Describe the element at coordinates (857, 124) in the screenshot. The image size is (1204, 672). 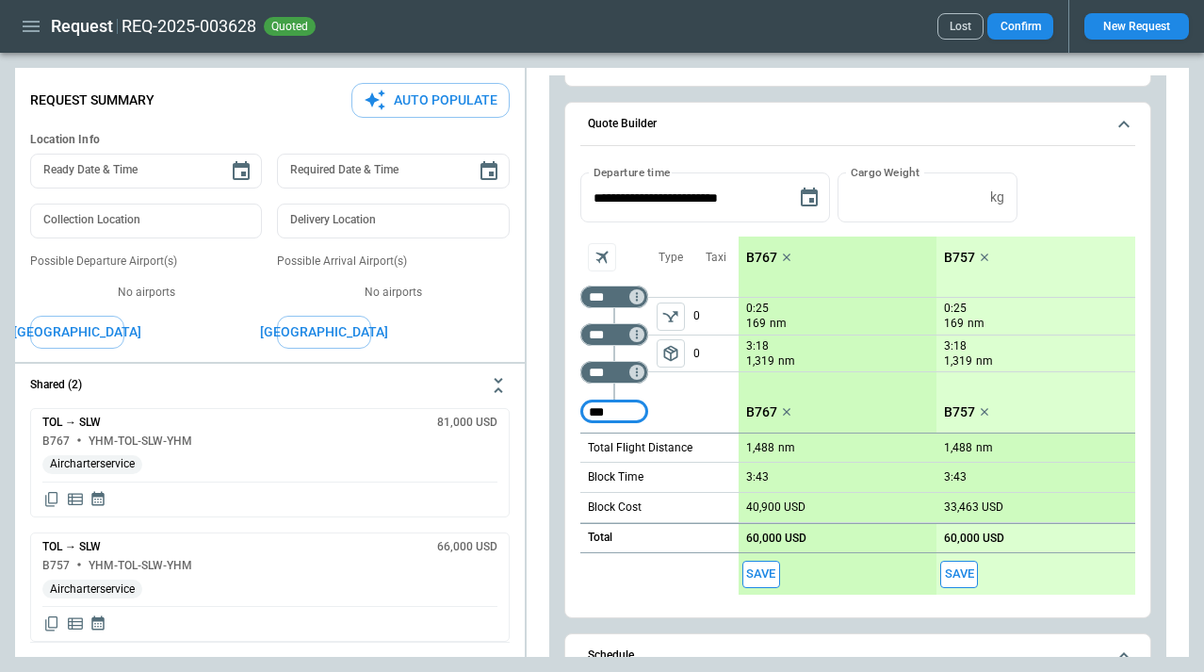
I see `button: Quote Builder` at that location.